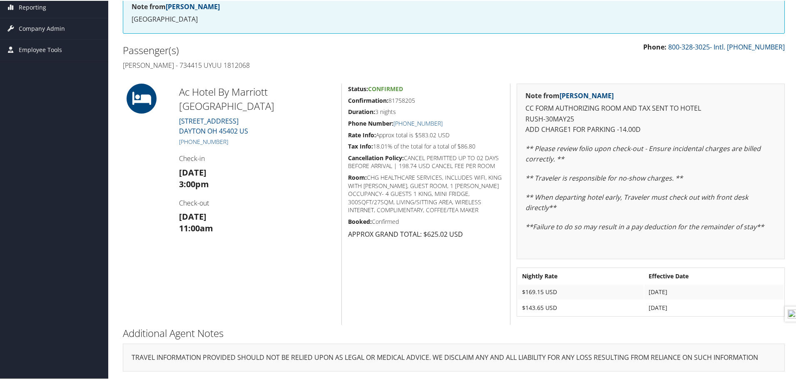 The width and height of the screenshot is (796, 379). I want to click on h5: CANCEL PERMITTED UP TO 02 DAYS BEFORE ARRIVAL | 198.74 USD CANCEL FEE PER ROOM, so click(426, 161).